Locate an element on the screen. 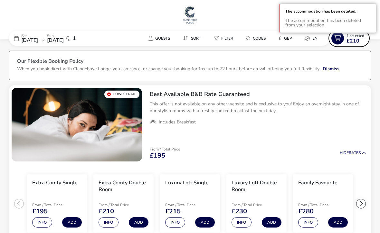 This screenshot has height=233, width=380. span: en is located at coordinates (315, 38).